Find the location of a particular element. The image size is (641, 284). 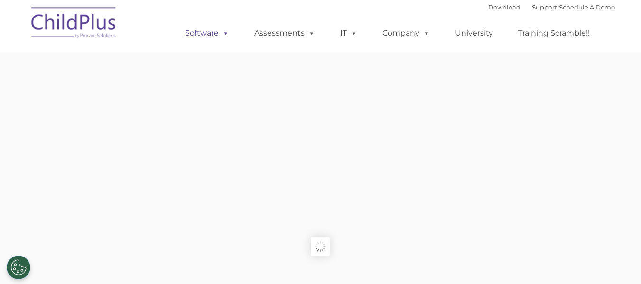

a: IT is located at coordinates (349, 33).